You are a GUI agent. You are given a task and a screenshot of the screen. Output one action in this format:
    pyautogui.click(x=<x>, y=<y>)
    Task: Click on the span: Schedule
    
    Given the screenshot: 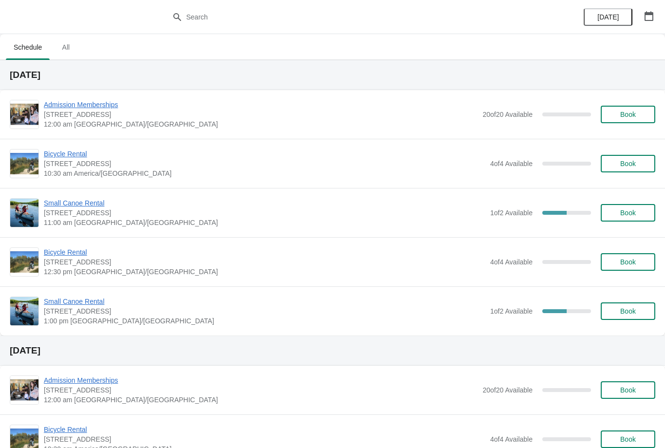 What is the action you would take?
    pyautogui.click(x=28, y=47)
    